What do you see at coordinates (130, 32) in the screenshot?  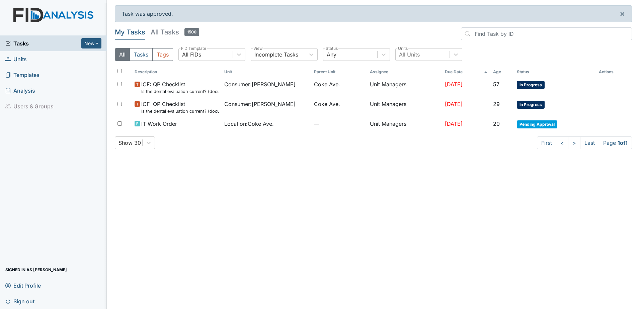 I see `h5: My Tasks` at bounding box center [130, 32].